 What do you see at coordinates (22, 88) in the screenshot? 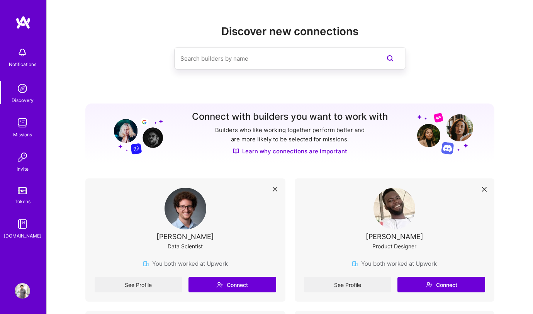
I see `img: discovery` at bounding box center [22, 88].